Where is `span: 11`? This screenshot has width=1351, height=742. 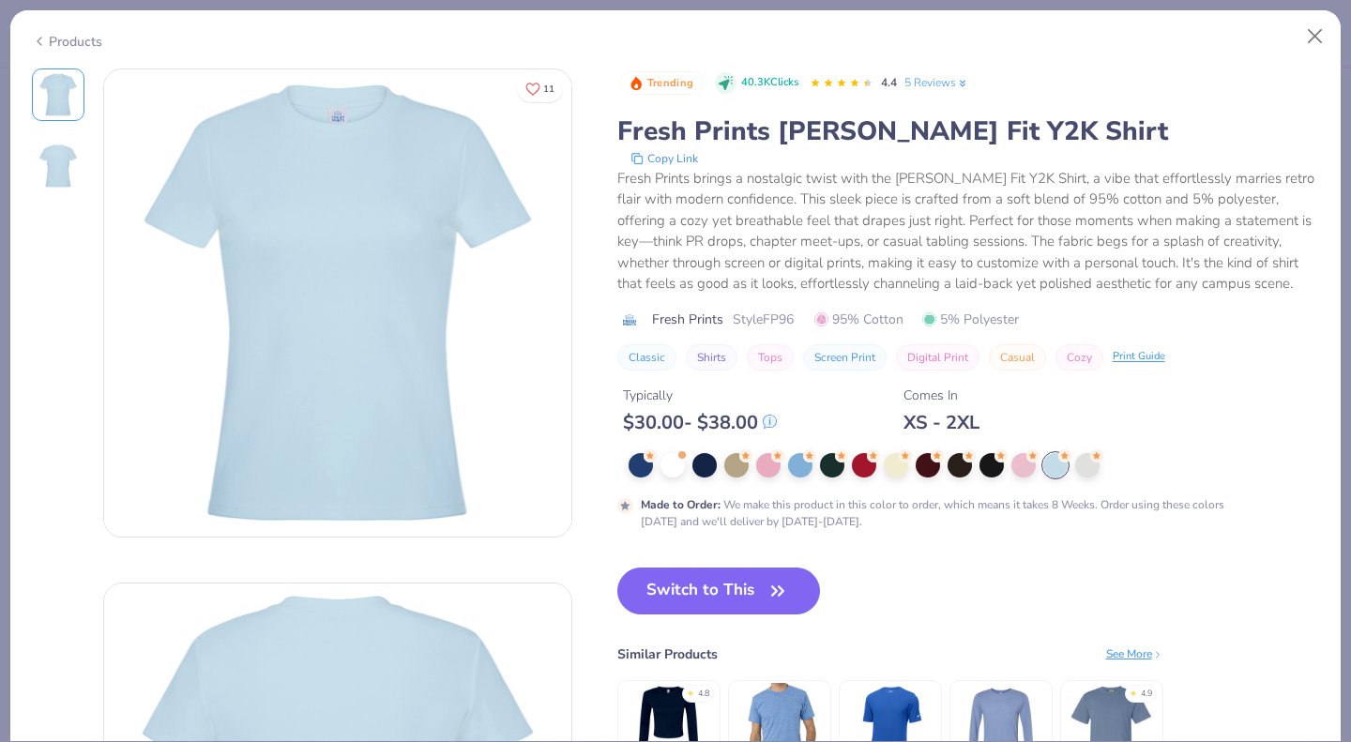 span: 11 is located at coordinates (549, 89).